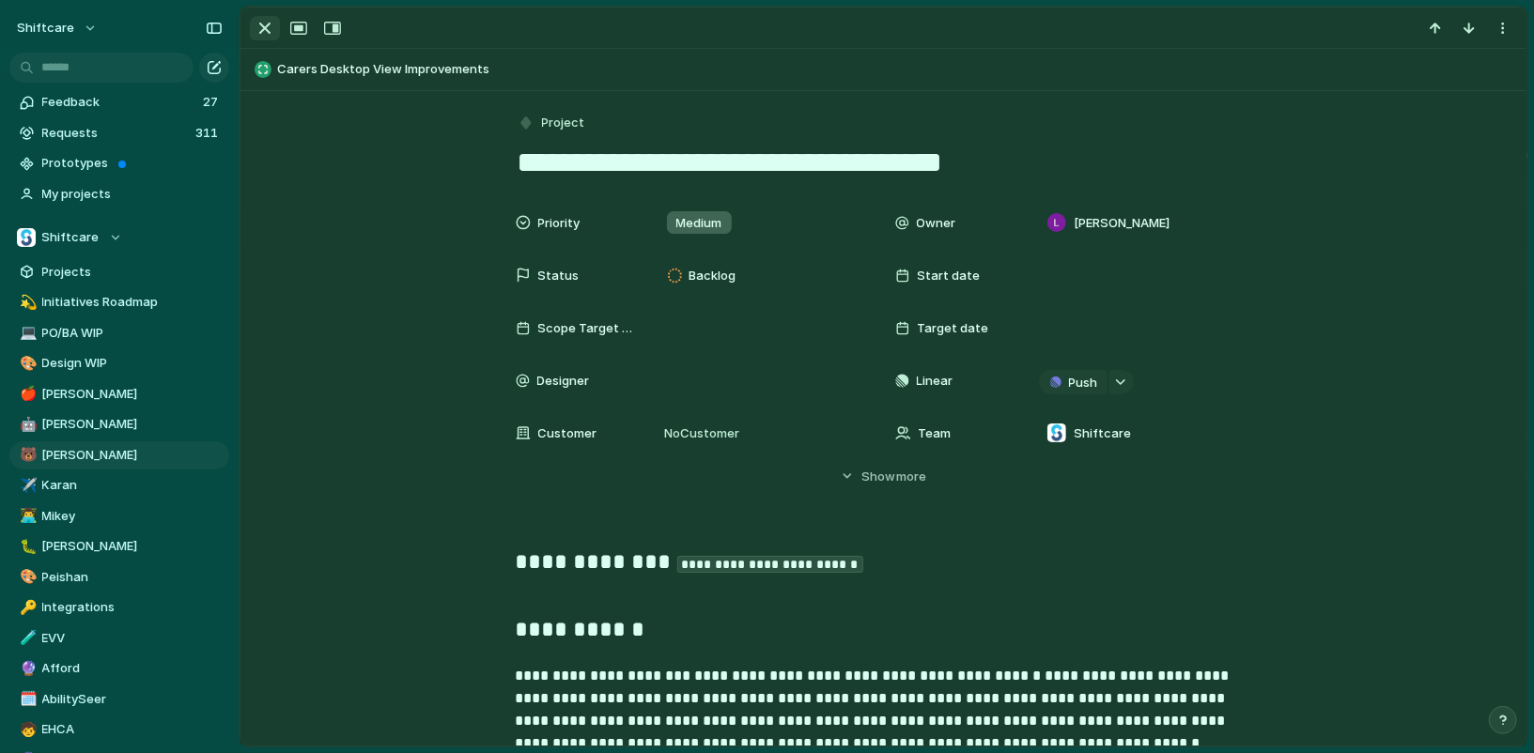 Image resolution: width=1534 pixels, height=753 pixels. I want to click on span: Team, so click(935, 434).